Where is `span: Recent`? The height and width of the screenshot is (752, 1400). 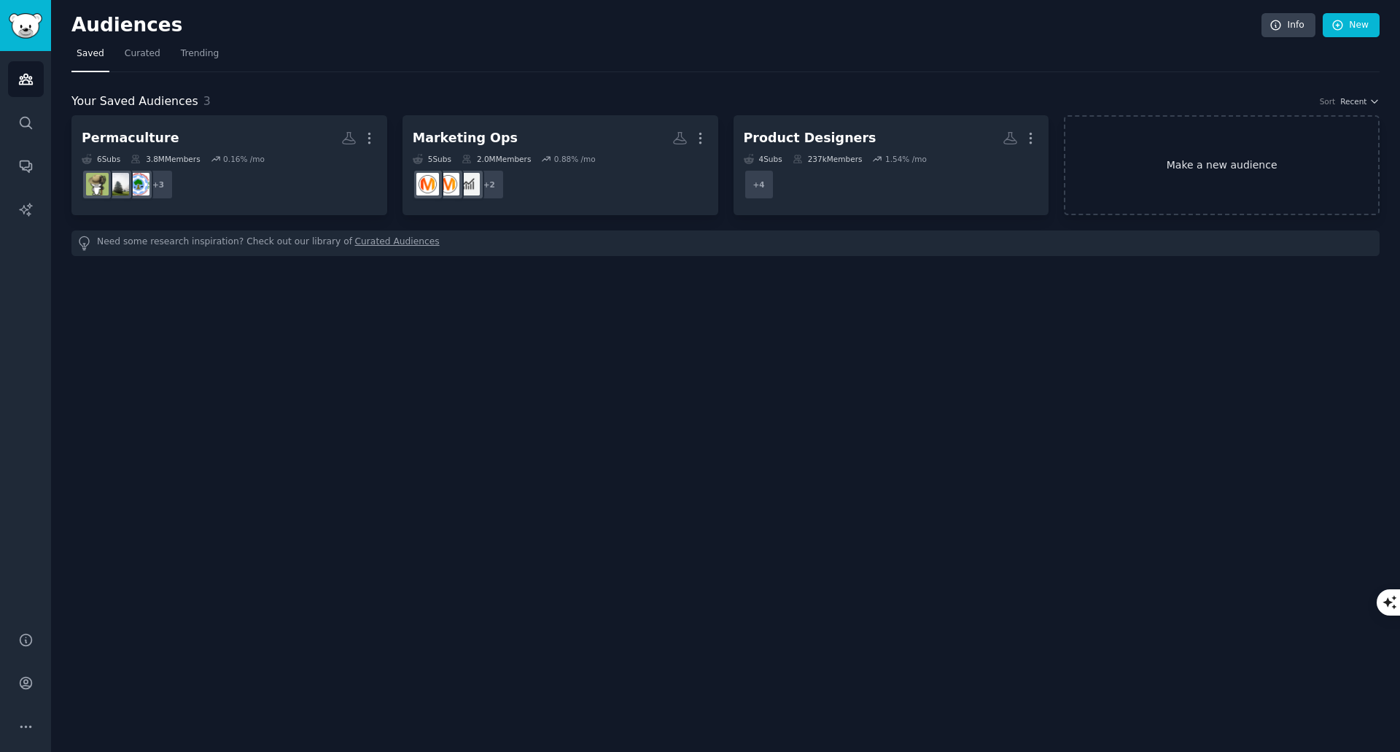
span: Recent is located at coordinates (1354, 101).